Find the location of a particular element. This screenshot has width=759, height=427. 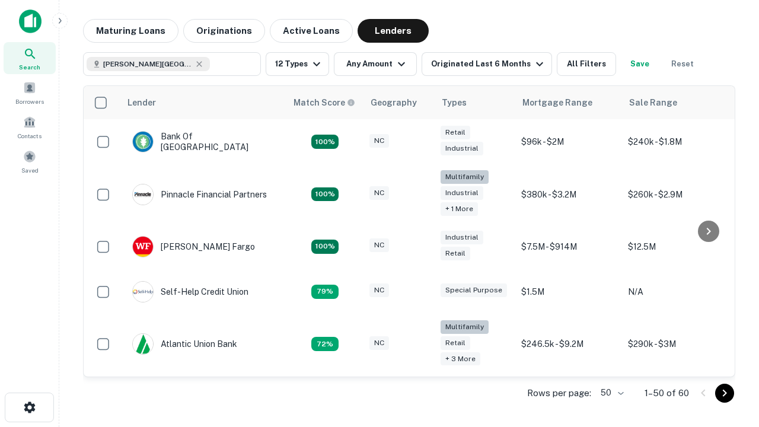

span: Contacts is located at coordinates (30, 136).